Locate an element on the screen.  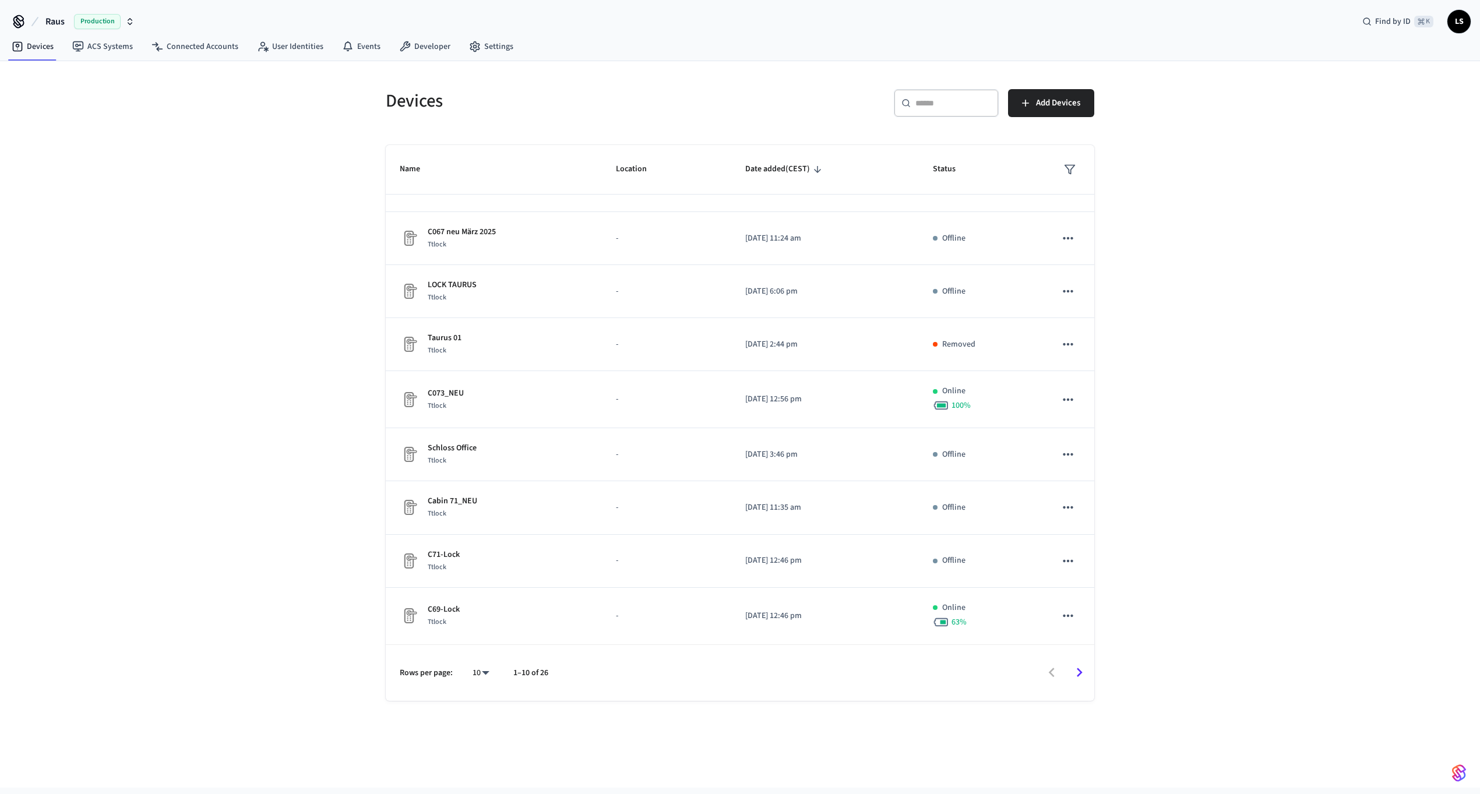
a: ACS Systems is located at coordinates (103, 47).